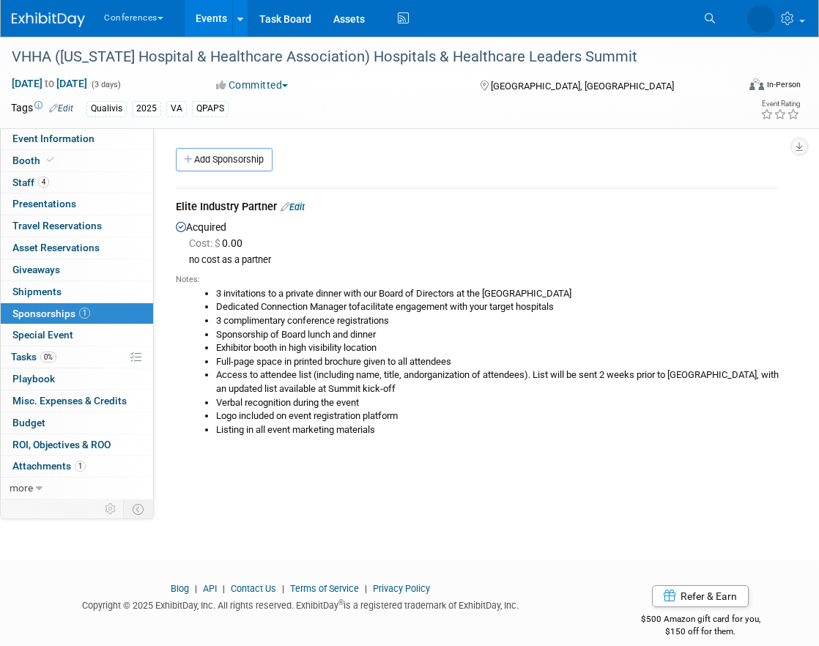 Image resolution: width=819 pixels, height=646 pixels. Describe the element at coordinates (498, 430) in the screenshot. I see `li: Listing in all event marketing materials` at that location.